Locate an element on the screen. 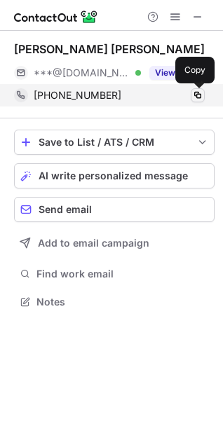 This screenshot has height=447, width=223. button: Add to email campaign is located at coordinates (114, 243).